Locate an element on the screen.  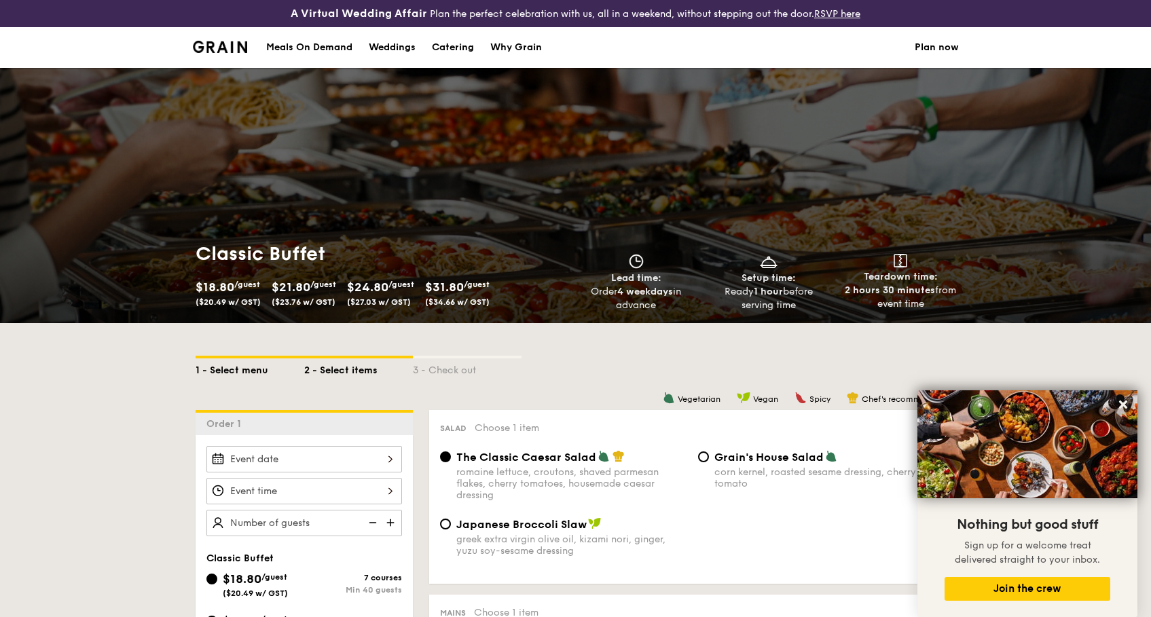
strong: 2 hours 30 minutes is located at coordinates (889, 290).